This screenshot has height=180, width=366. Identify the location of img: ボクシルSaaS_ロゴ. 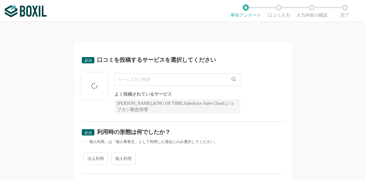
(25, 11).